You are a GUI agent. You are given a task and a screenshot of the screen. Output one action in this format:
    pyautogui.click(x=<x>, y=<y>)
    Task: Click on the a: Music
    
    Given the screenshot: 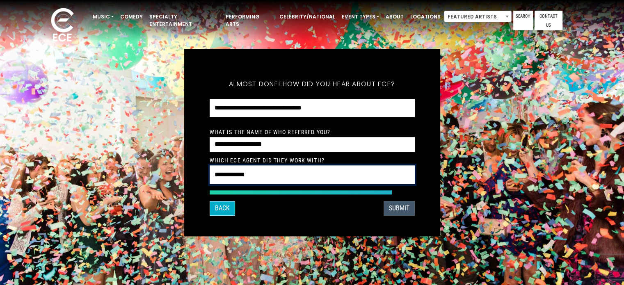 What is the action you would take?
    pyautogui.click(x=103, y=17)
    